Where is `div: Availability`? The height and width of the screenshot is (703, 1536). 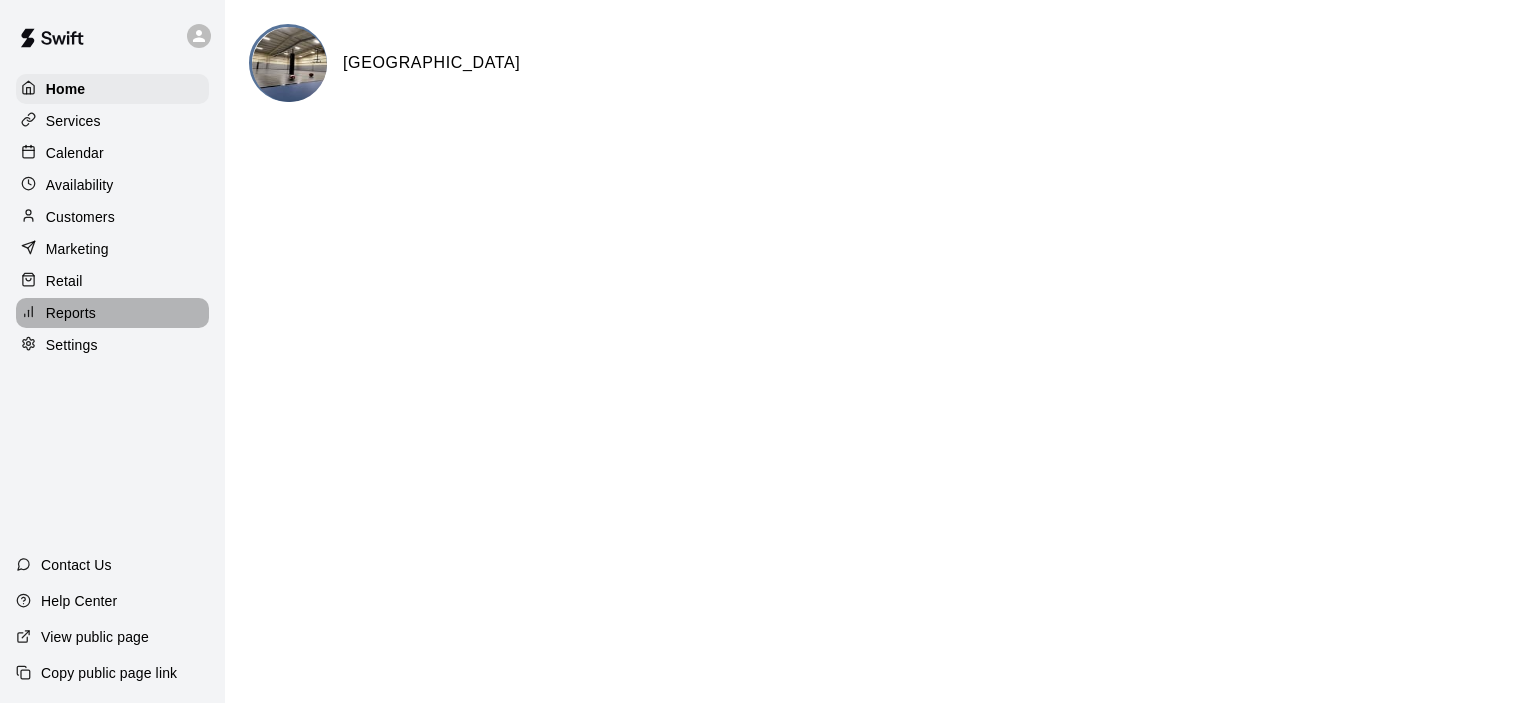 div: Availability is located at coordinates (112, 185).